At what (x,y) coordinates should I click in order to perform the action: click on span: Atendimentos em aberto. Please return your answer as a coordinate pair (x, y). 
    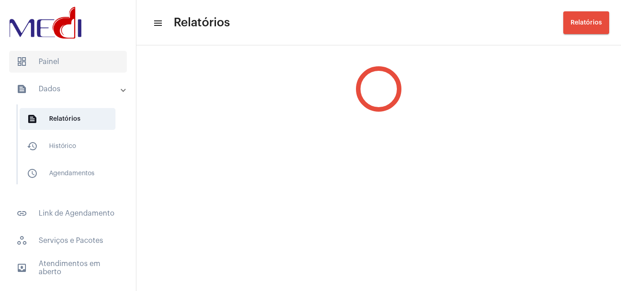
    Looking at the image, I should click on (68, 268).